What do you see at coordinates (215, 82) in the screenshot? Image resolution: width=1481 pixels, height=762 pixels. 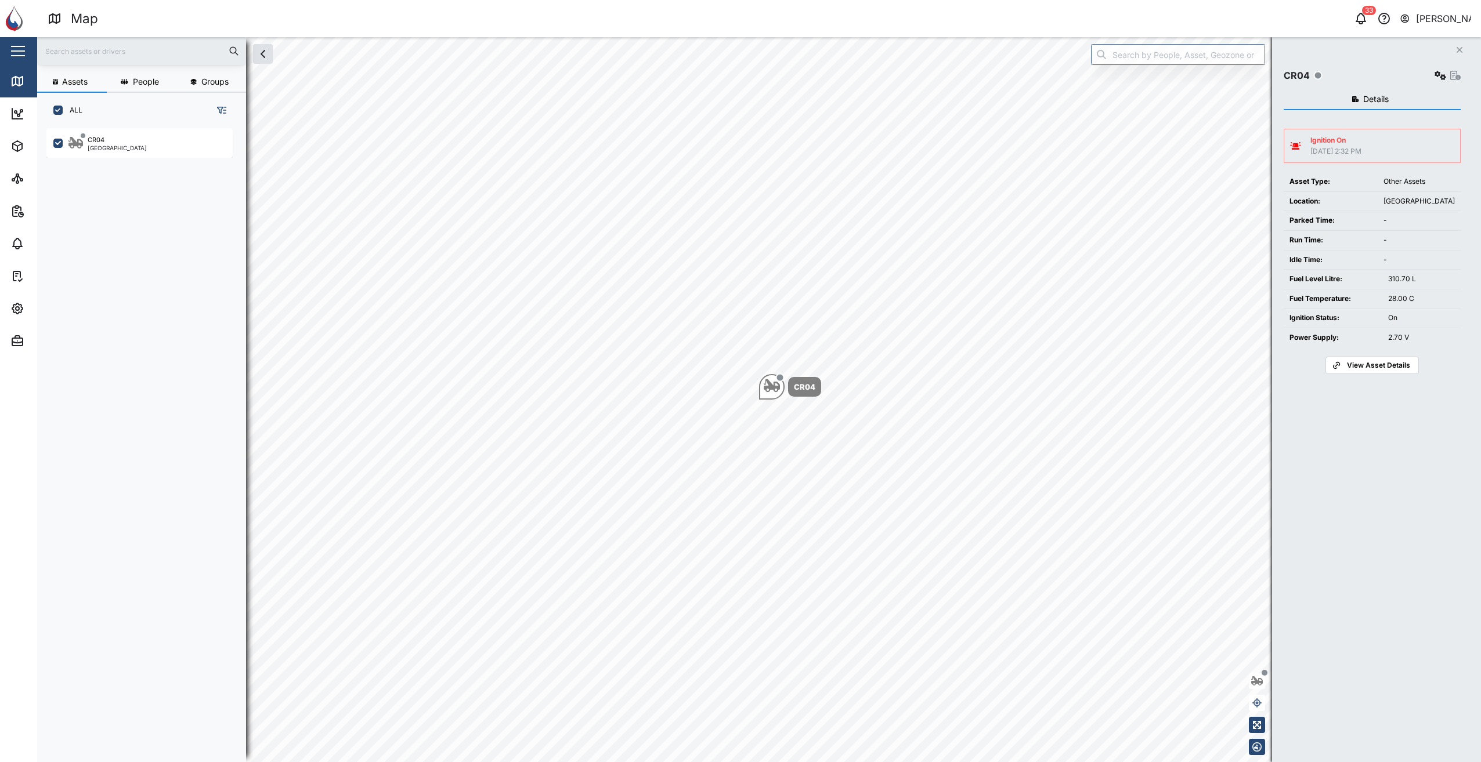 I see `span: Groups` at bounding box center [215, 82].